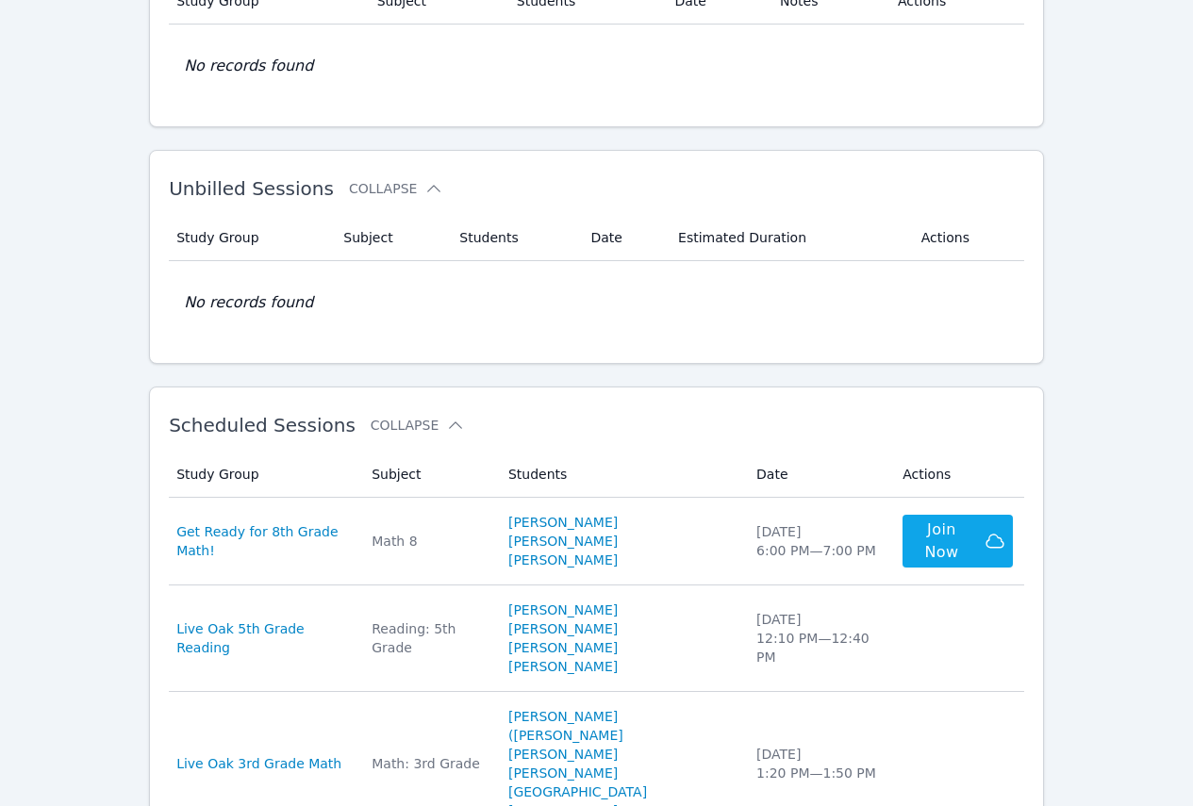 The image size is (1193, 806). What do you see at coordinates (258, 764) in the screenshot?
I see `span: Live Oak 3rd Grade Math` at bounding box center [258, 764].